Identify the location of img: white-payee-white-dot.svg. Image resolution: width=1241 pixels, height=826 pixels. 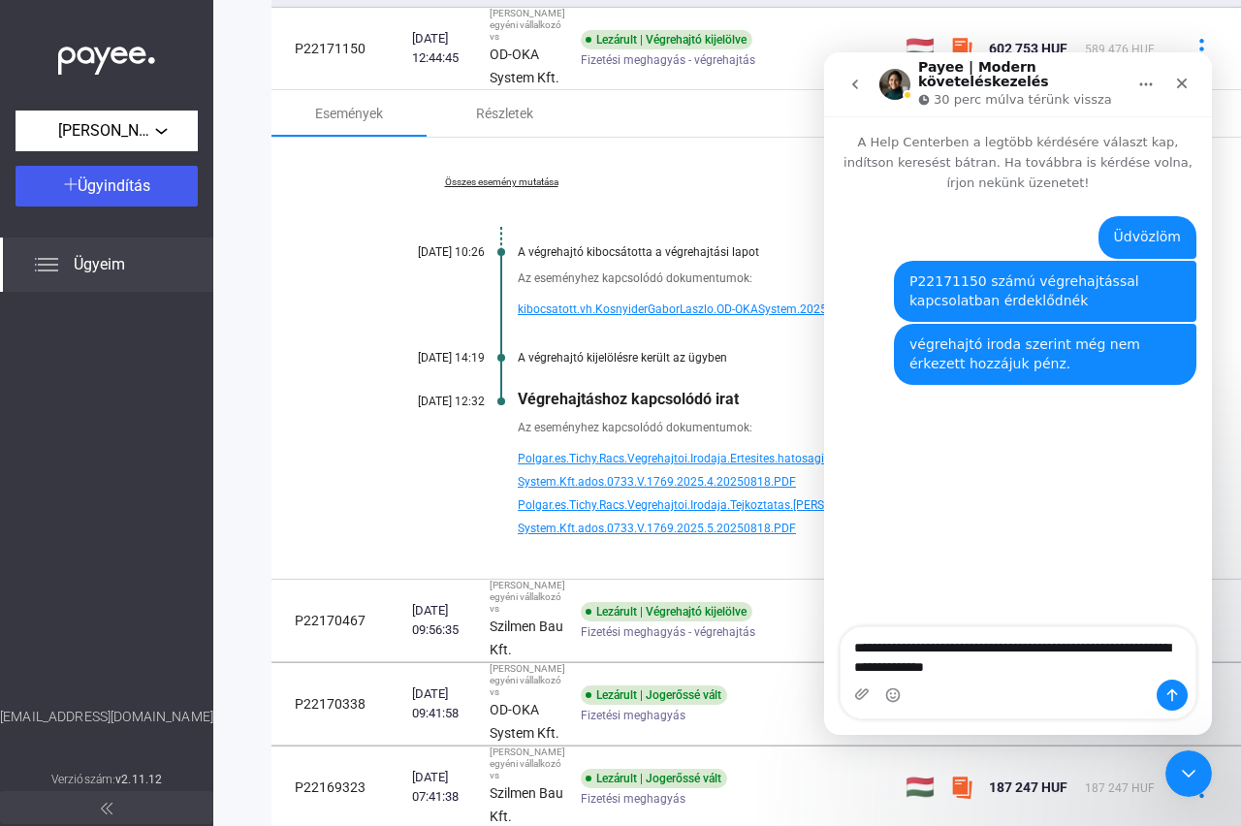
(107, 55).